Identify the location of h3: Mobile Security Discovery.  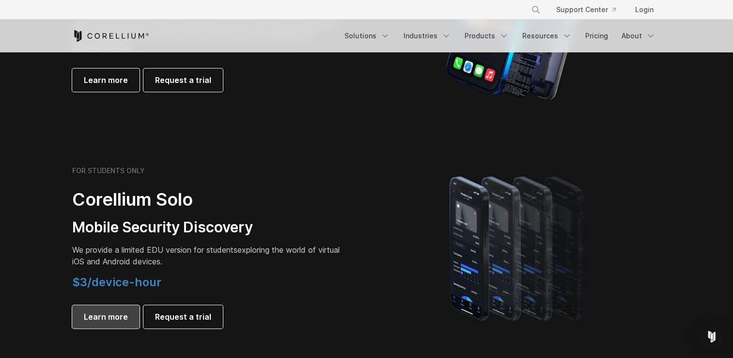
(208, 227).